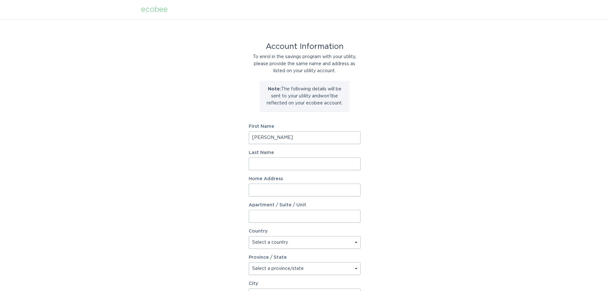 This screenshot has width=609, height=291. I want to click on label: Province / State, so click(268, 258).